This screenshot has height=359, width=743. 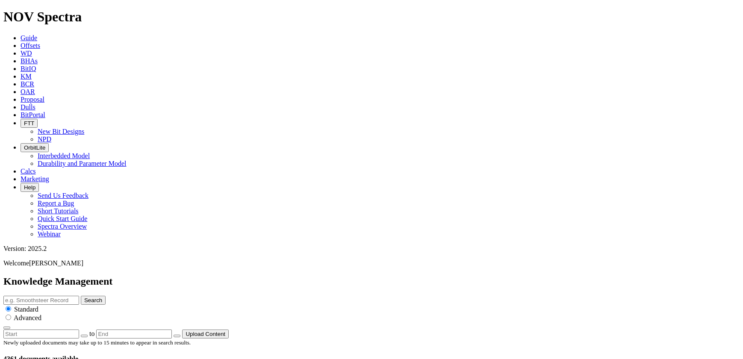 What do you see at coordinates (41, 334) in the screenshot?
I see `input: Start` at bounding box center [41, 334].